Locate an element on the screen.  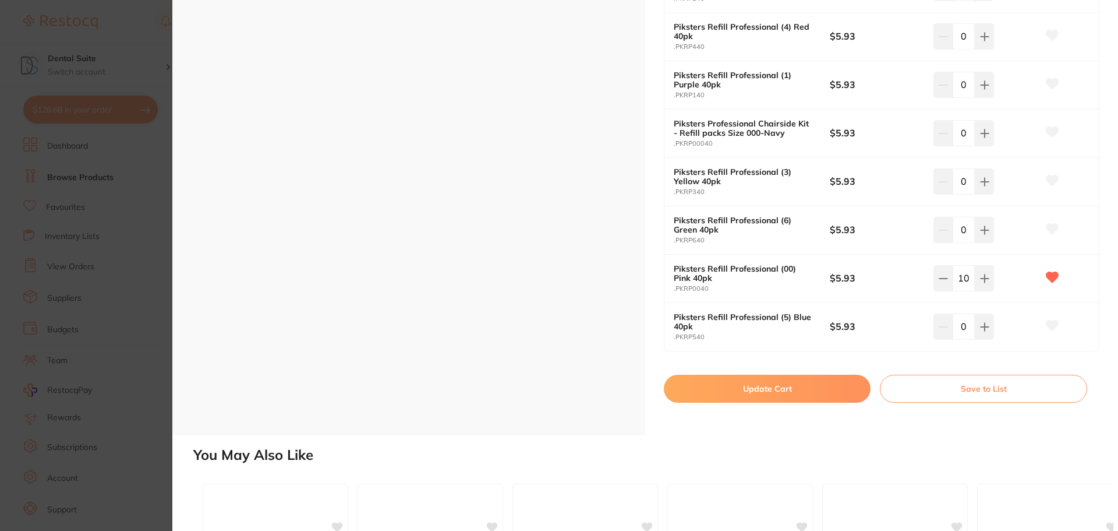
small: .PKRP140 is located at coordinates (752, 95).